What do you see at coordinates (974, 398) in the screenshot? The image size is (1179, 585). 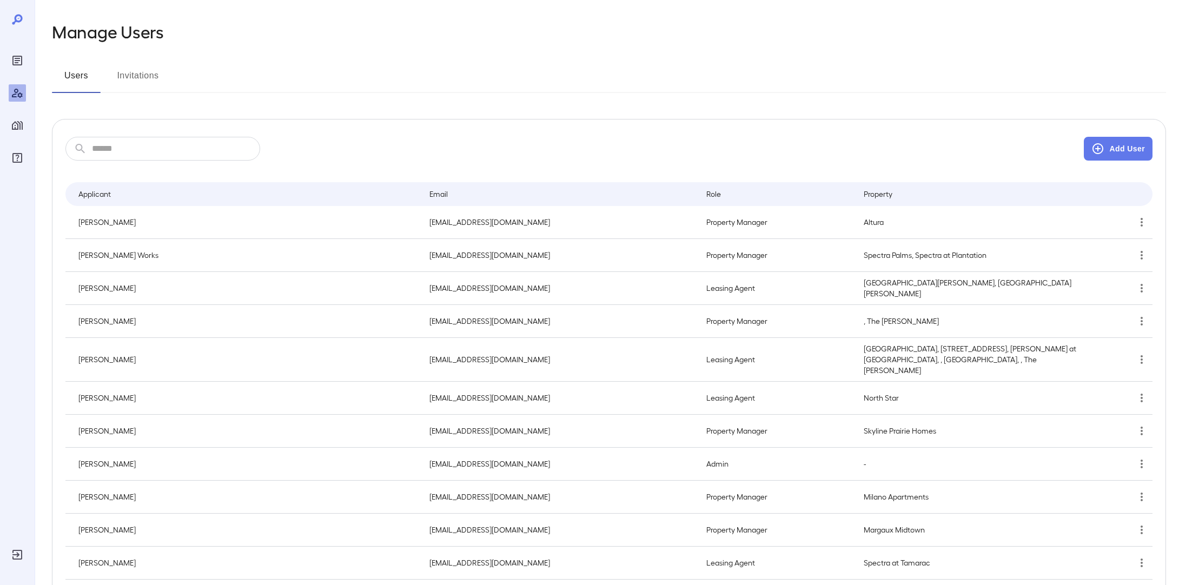 I see `p: North Star` at bounding box center [974, 398].